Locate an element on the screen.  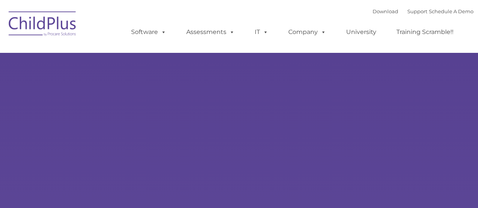
a: Assessments is located at coordinates (210, 32).